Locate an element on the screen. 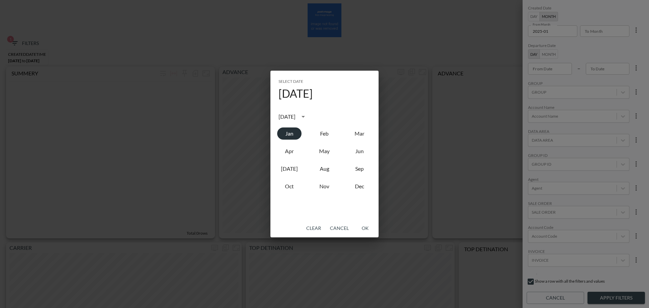 This screenshot has height=308, width=649. button: June is located at coordinates (360, 151).